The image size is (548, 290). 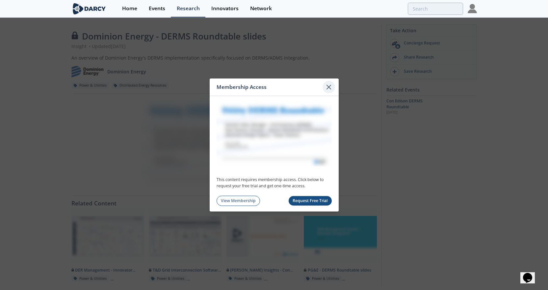 I want to click on div: Events, so click(x=157, y=9).